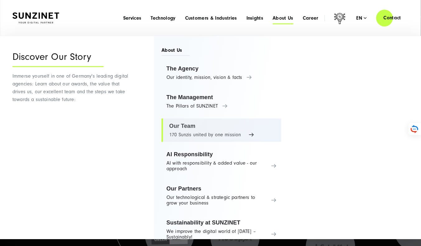  What do you see at coordinates (163, 18) in the screenshot?
I see `span: Technology` at bounding box center [163, 18].